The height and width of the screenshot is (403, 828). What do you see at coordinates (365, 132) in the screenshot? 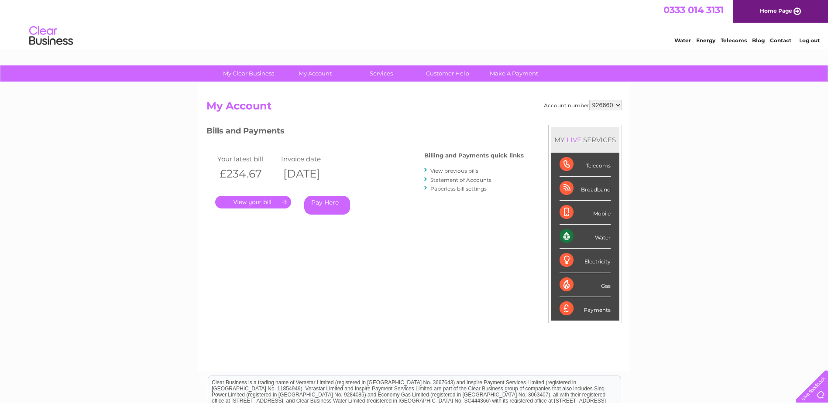
I see `h3: Bills and Payments` at bounding box center [365, 132].